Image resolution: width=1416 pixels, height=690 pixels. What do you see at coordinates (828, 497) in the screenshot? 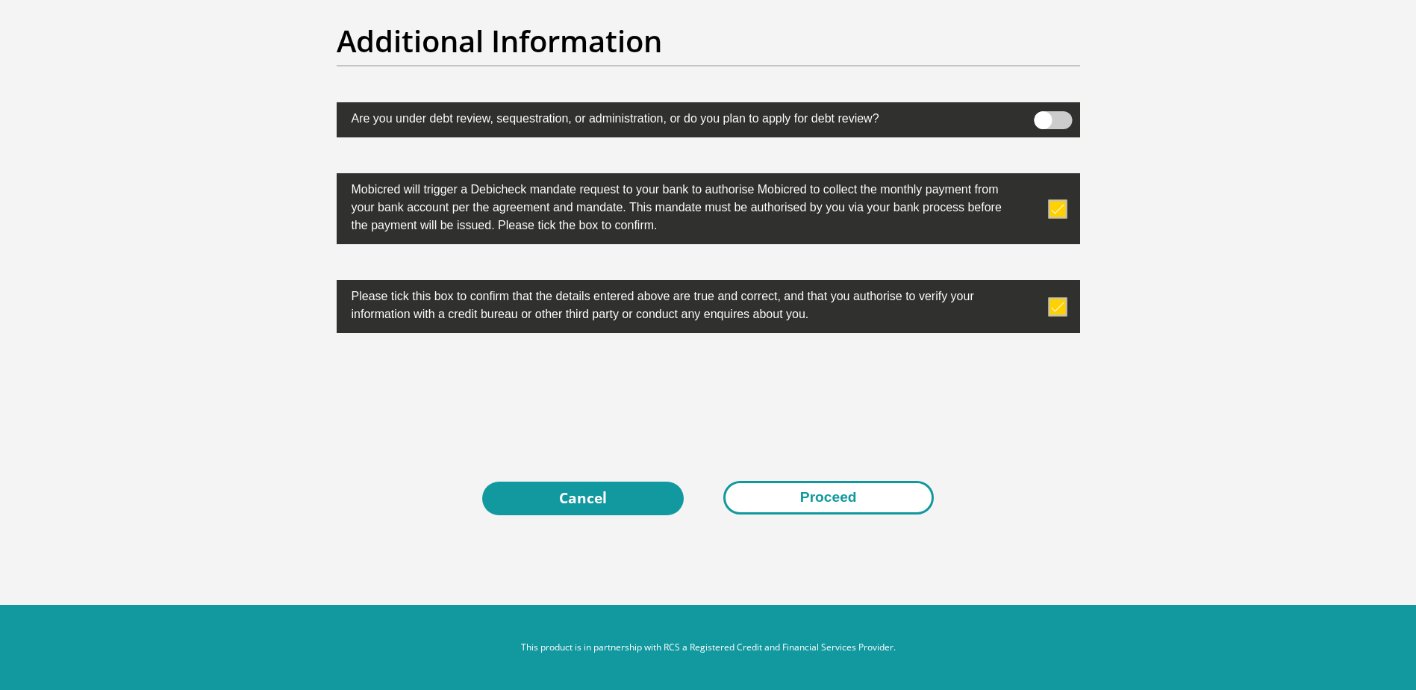
I see `button: Proceed` at bounding box center [828, 497].